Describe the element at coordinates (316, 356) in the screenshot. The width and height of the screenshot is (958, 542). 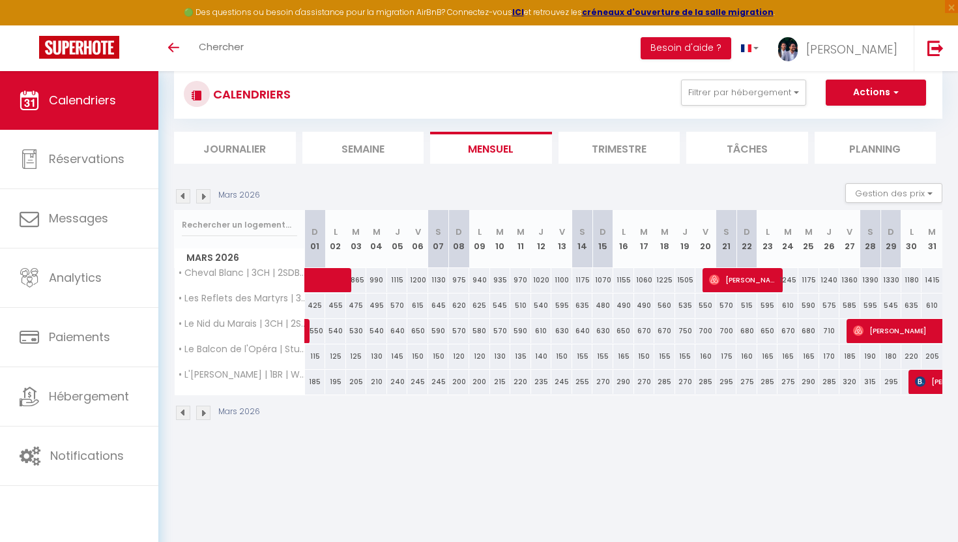
I see `div: 115` at that location.